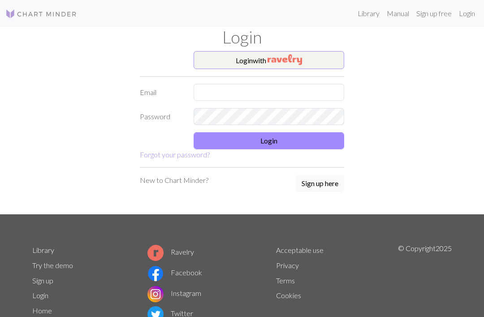 The image size is (484, 317). What do you see at coordinates (434, 13) in the screenshot?
I see `a: Sign up free` at bounding box center [434, 13].